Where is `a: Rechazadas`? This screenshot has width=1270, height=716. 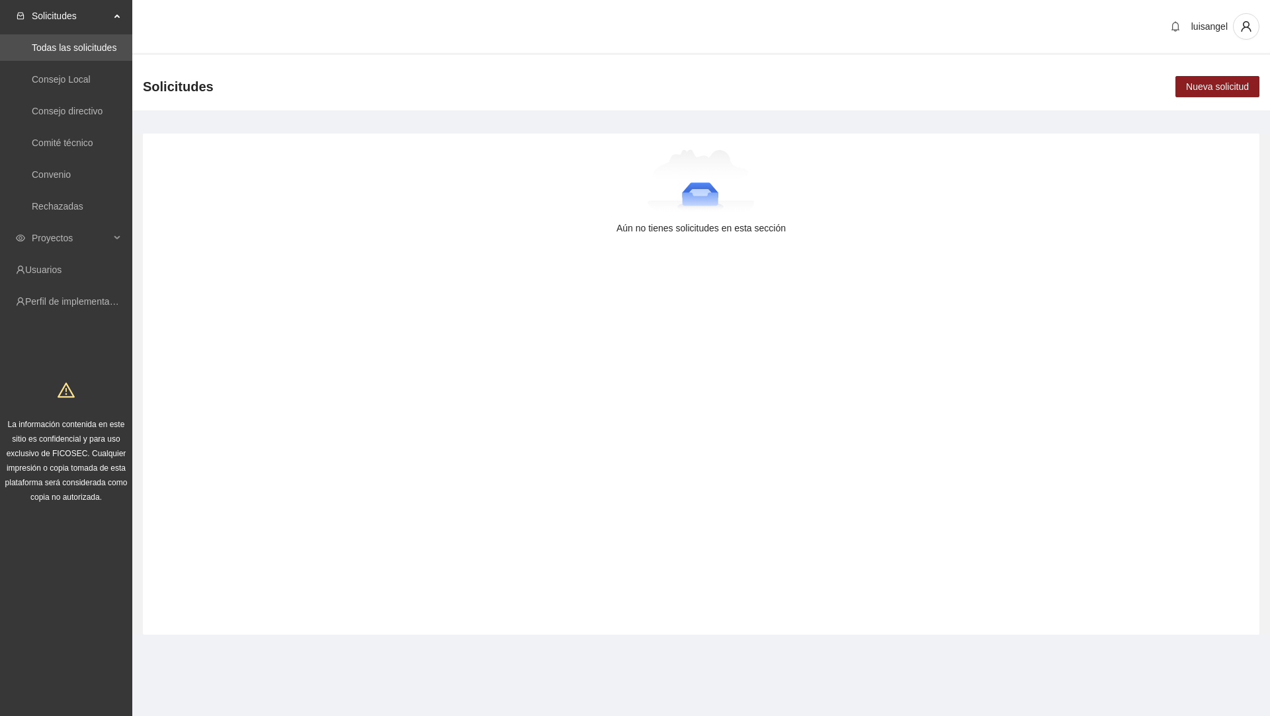
a: Rechazadas is located at coordinates (58, 206).